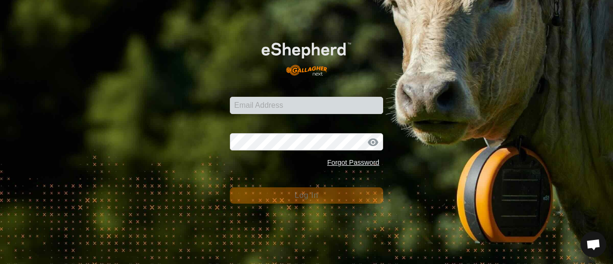 The image size is (613, 264). Describe the element at coordinates (306, 56) in the screenshot. I see `img: E-shepherd Logo` at that location.